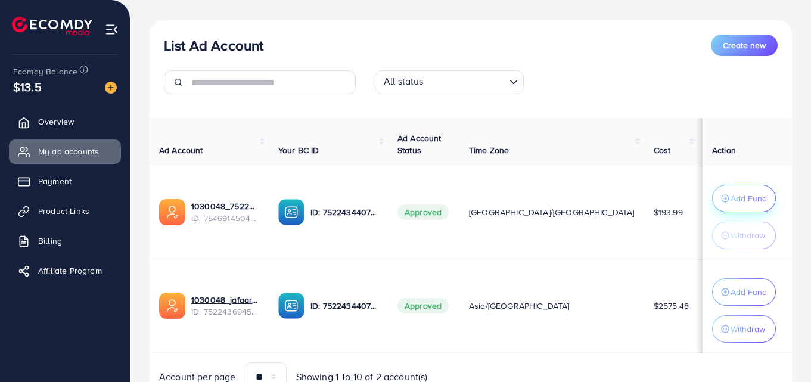 This screenshot has height=382, width=811. I want to click on span: My ad accounts, so click(69, 151).